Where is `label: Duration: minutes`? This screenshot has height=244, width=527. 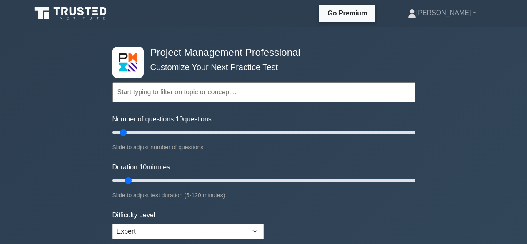 label: Duration: minutes is located at coordinates (141, 167).